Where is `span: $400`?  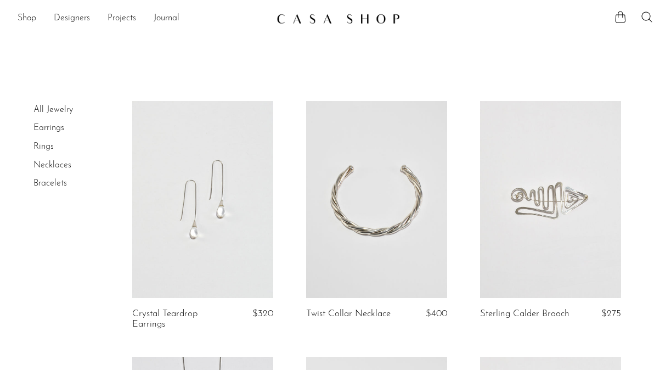
span: $400 is located at coordinates (436, 313).